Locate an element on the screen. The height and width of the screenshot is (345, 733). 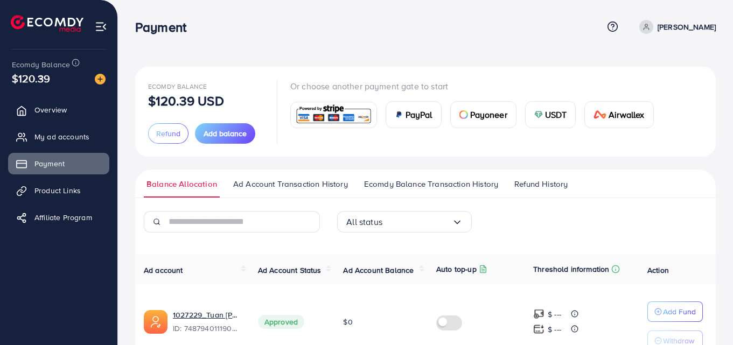
span: My ad accounts is located at coordinates (62, 137).